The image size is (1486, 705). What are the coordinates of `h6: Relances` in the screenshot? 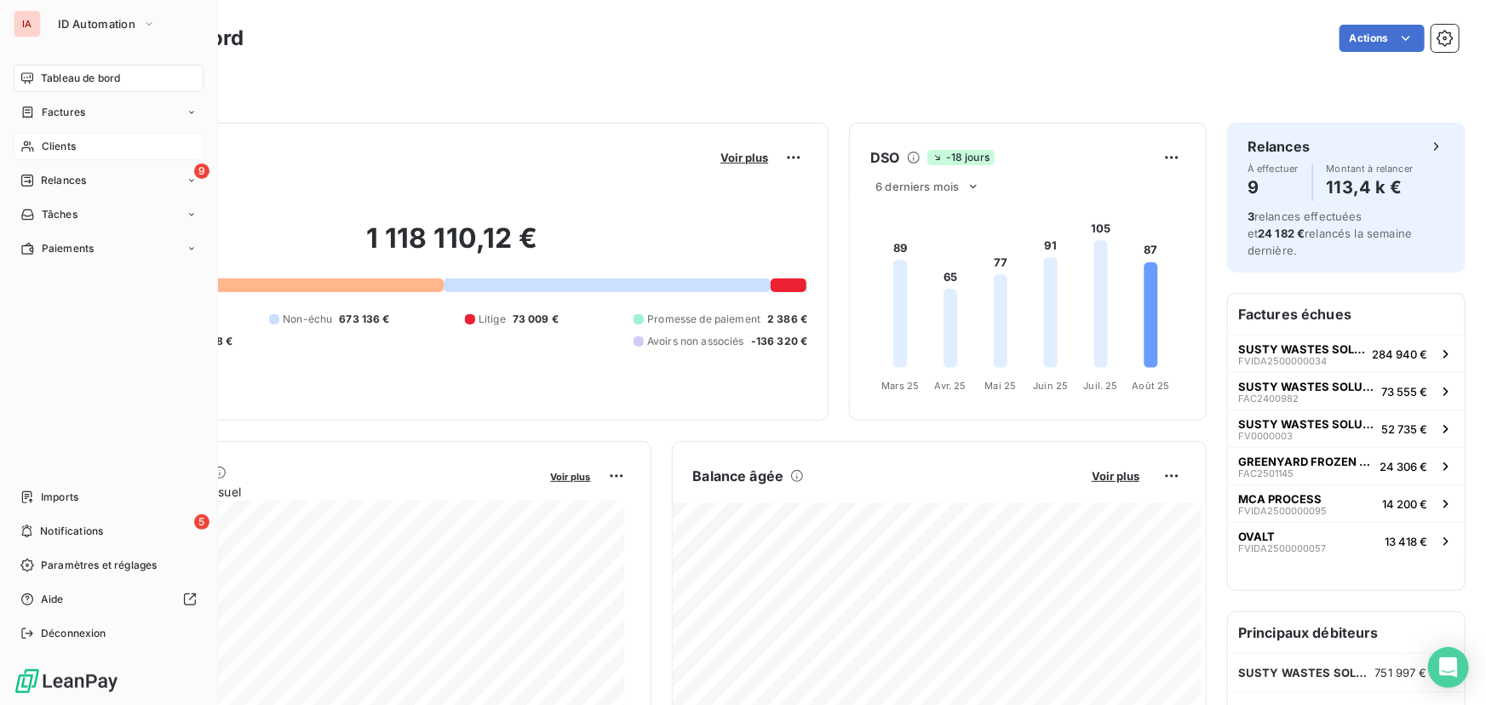 It's located at (1278, 146).